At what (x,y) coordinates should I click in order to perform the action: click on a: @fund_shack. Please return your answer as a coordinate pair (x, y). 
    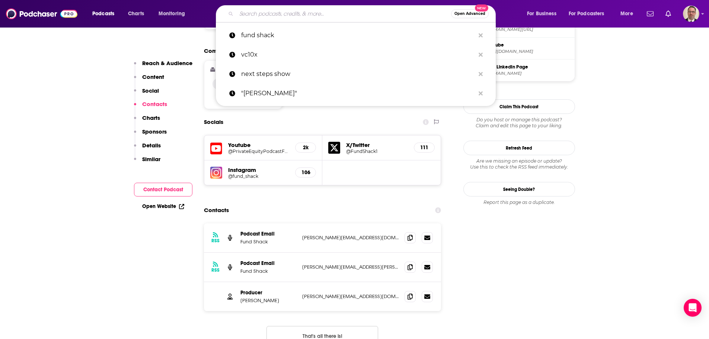
    Looking at the image, I should click on (259, 176).